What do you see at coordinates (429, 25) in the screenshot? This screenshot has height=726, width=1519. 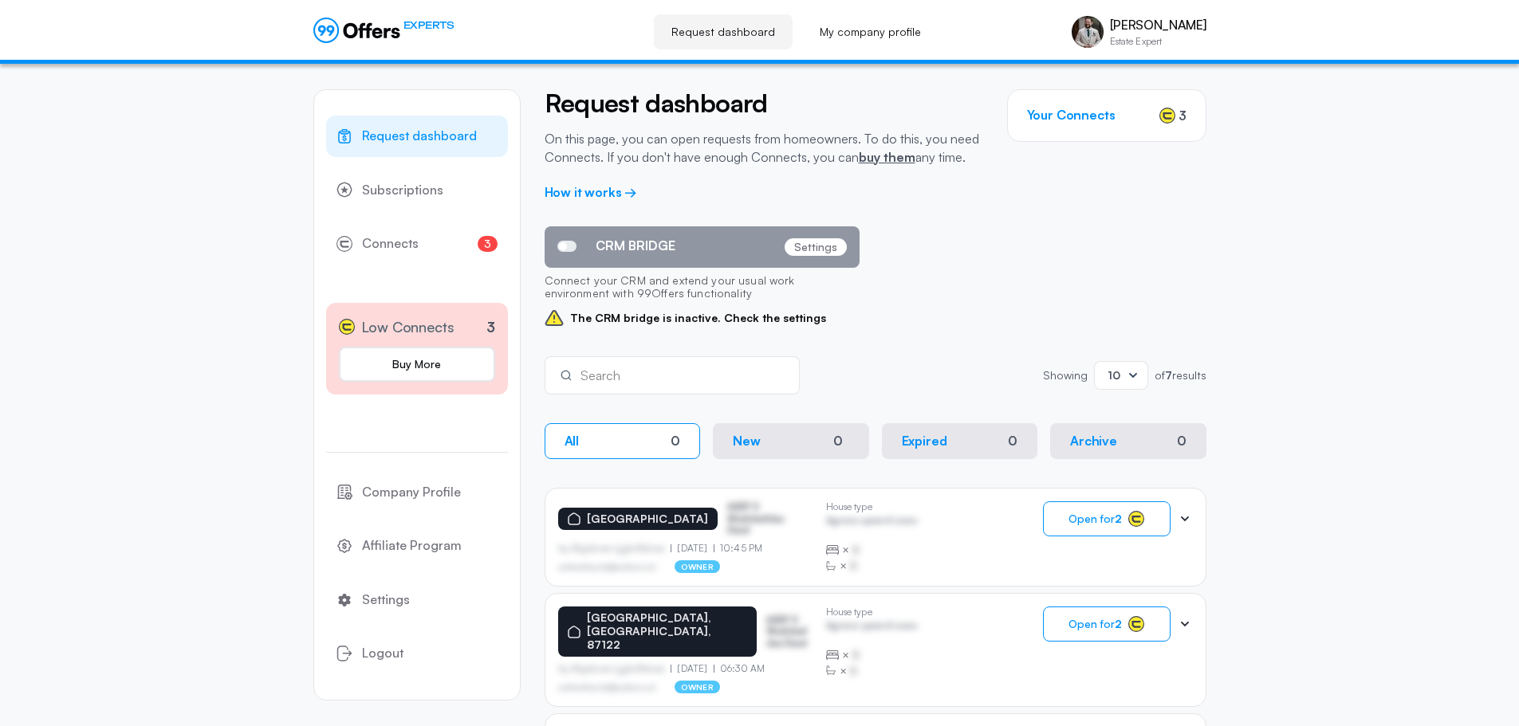 I see `span: EXPERTS` at bounding box center [429, 25].